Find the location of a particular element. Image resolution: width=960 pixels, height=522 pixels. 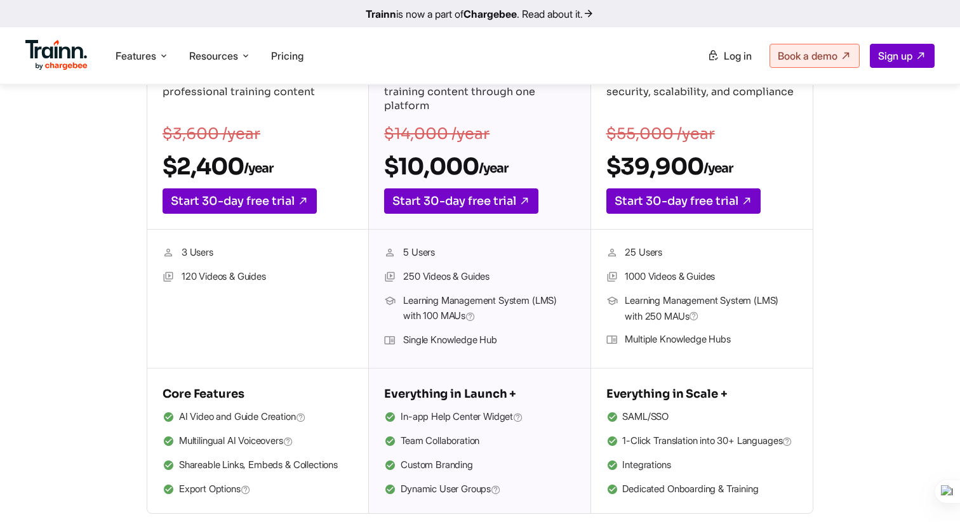

li: 5 Users is located at coordinates (479, 253).